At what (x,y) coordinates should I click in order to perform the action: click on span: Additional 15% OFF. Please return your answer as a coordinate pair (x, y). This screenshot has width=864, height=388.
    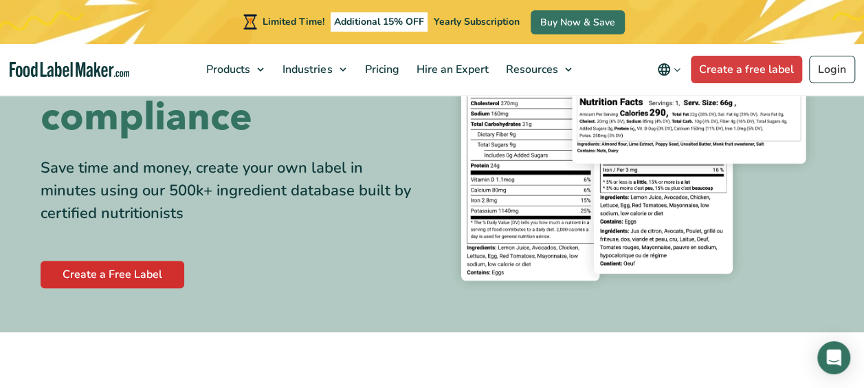
    Looking at the image, I should click on (379, 22).